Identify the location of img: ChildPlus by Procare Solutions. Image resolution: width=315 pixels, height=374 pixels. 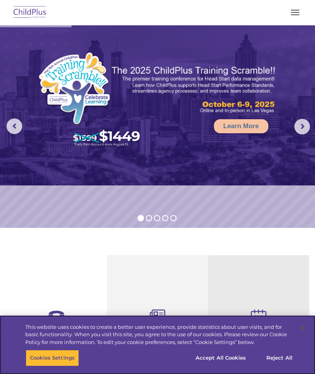
(30, 12).